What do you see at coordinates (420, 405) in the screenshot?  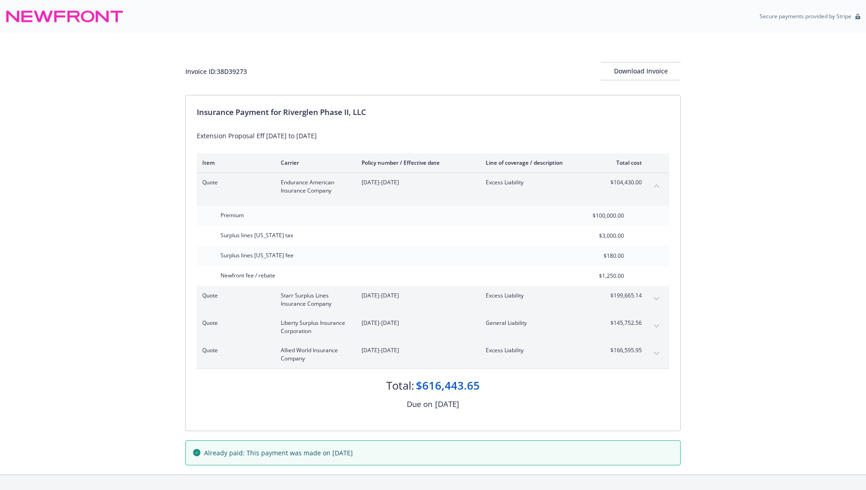 I see `div: Due on` at bounding box center [420, 405].